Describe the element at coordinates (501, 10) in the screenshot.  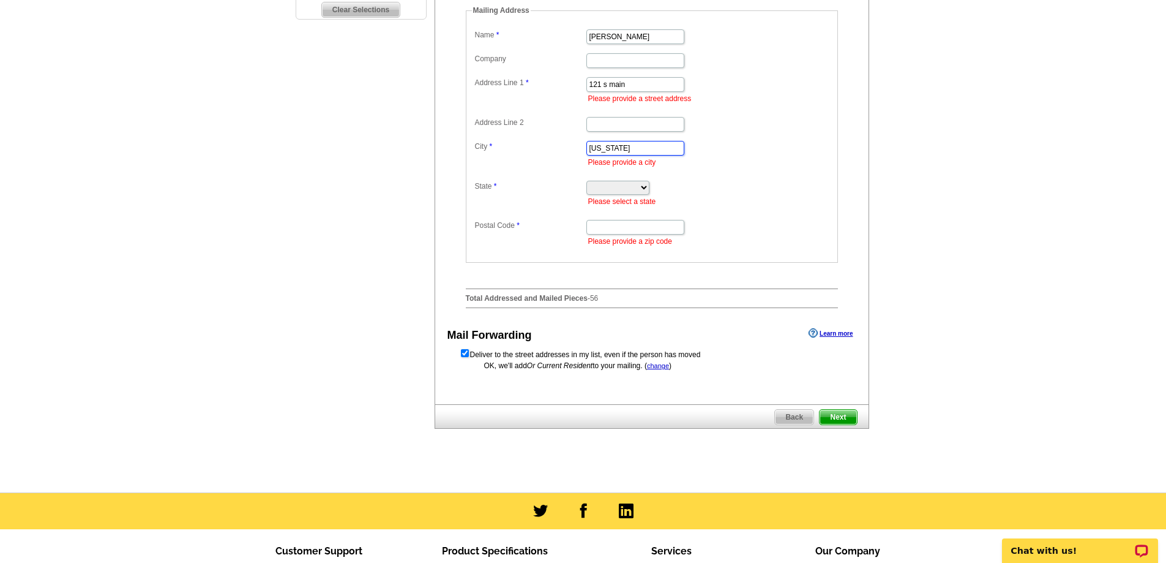
I see `legend: Mailing Address` at that location.